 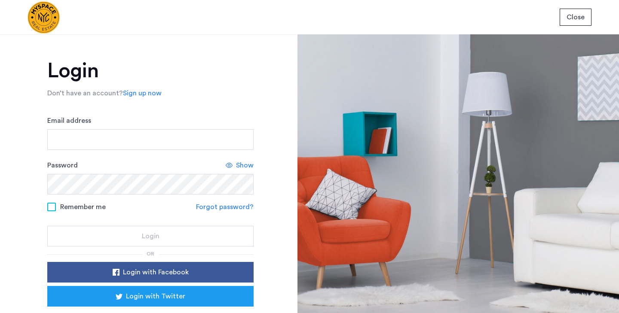 What do you see at coordinates (69, 121) in the screenshot?
I see `label: Email address` at bounding box center [69, 121].